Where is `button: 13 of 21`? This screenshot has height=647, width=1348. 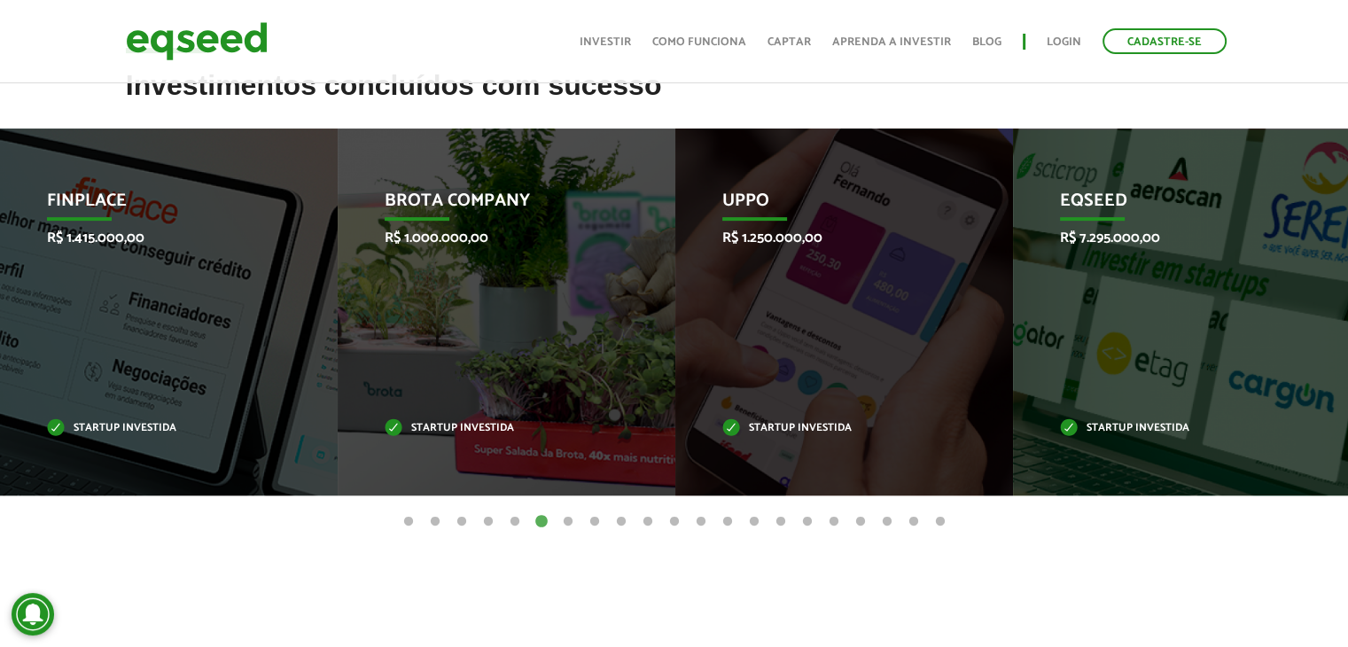 button: 13 of 21 is located at coordinates (728, 522).